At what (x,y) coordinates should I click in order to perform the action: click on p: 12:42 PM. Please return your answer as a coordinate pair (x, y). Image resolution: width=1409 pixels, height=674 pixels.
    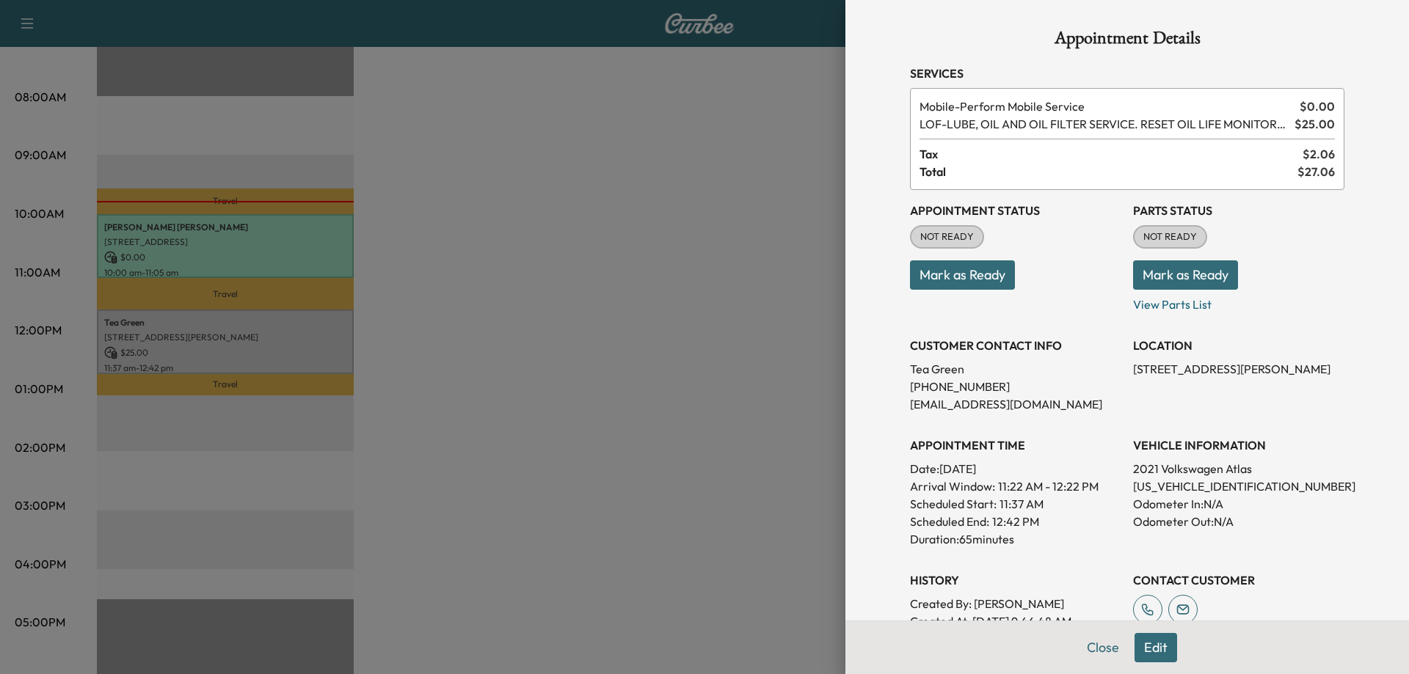
    Looking at the image, I should click on (1016, 522).